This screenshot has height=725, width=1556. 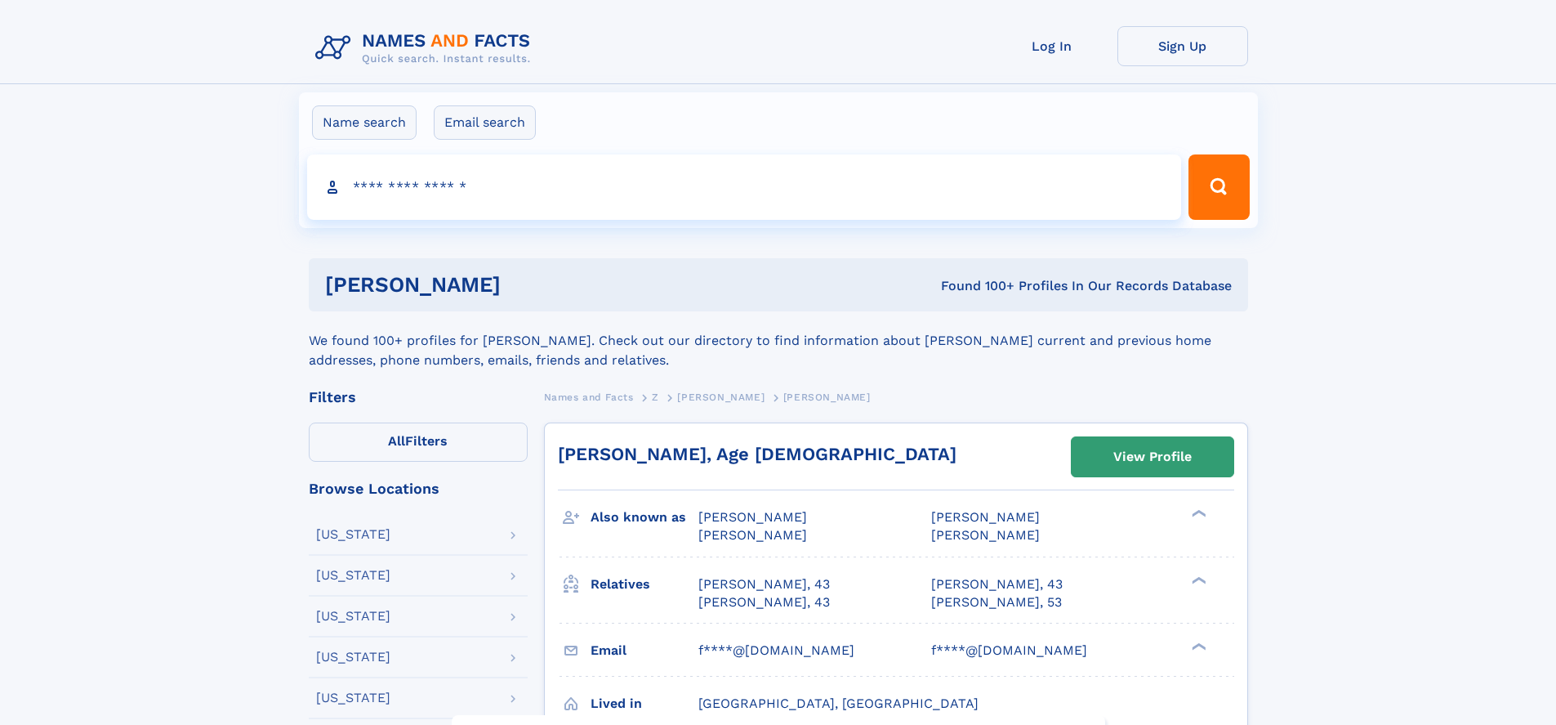 I want to click on h3: Also known as, so click(x=645, y=517).